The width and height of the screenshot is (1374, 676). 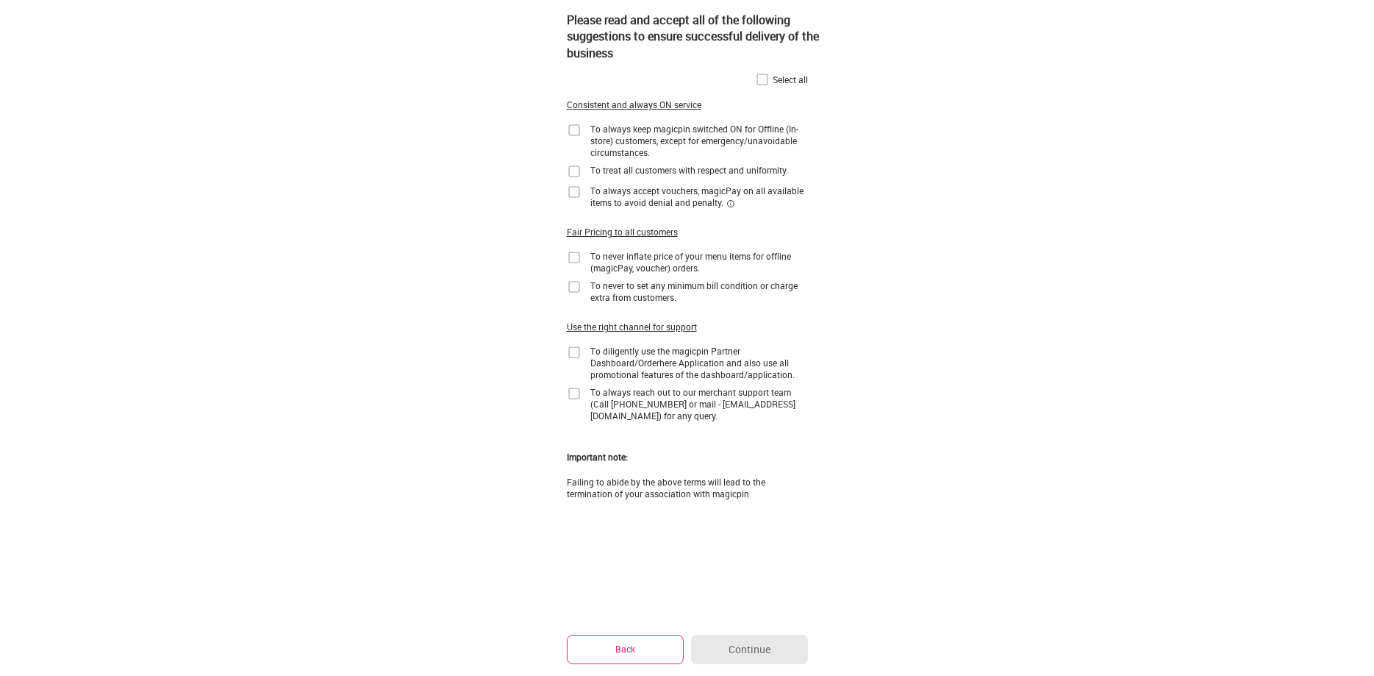 What do you see at coordinates (699, 262) in the screenshot?
I see `div: To never inflate price of your menu items for offline (magicPay, voucher) orders.` at bounding box center [699, 262].